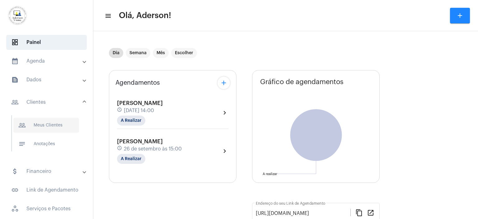 The height and width of the screenshot is (219, 478). I want to click on mat-panel-title: Financeiro, so click(47, 171).